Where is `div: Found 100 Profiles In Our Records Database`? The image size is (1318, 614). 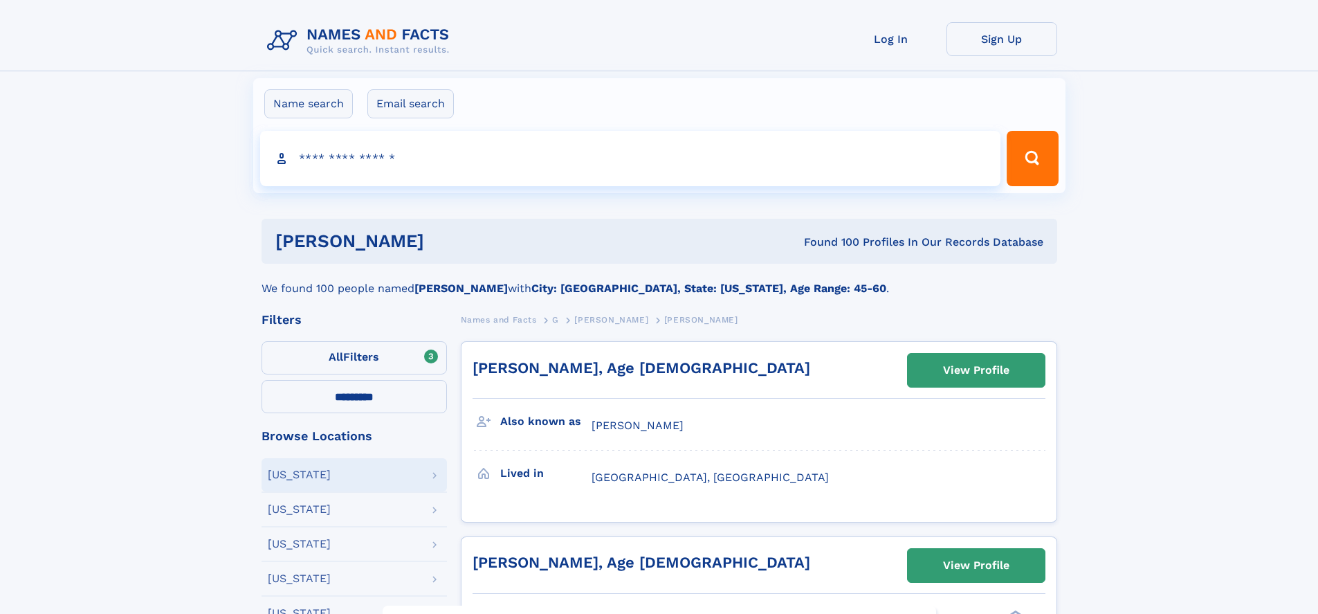 div: Found 100 Profiles In Our Records Database is located at coordinates (828, 242).